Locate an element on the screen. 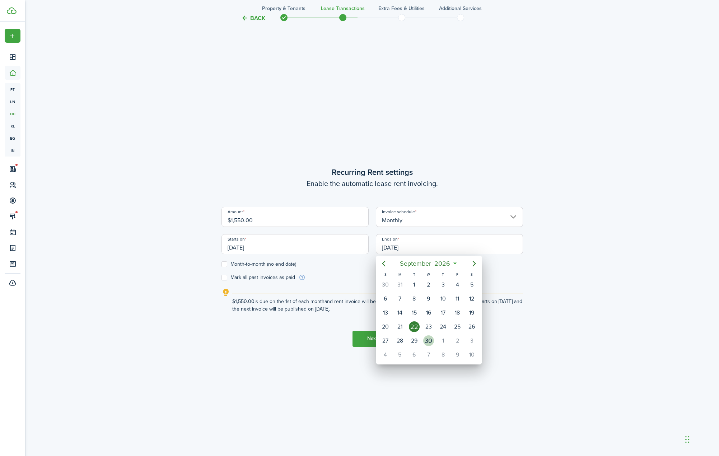 This screenshot has height=456, width=719. div: Friday, September 18, 2026 is located at coordinates (457, 313).